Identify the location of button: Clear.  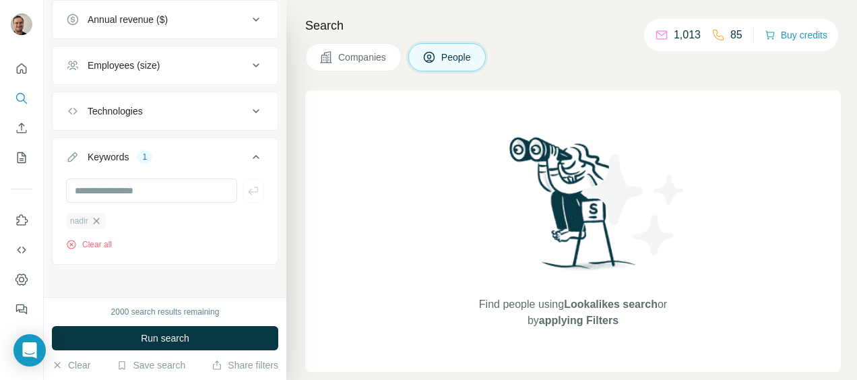
(71, 365).